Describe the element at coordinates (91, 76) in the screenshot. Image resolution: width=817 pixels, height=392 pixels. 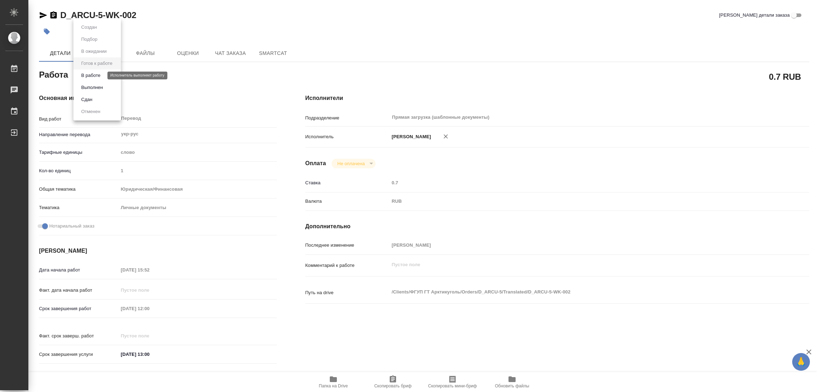
I see `button: В работе` at that location.